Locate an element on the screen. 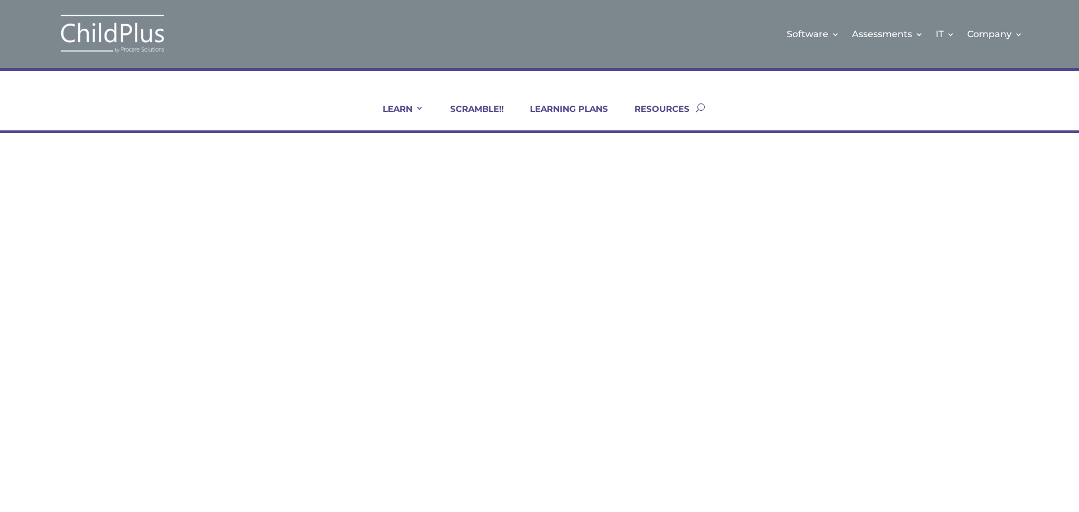 The height and width of the screenshot is (512, 1079). a: Software is located at coordinates (813, 34).